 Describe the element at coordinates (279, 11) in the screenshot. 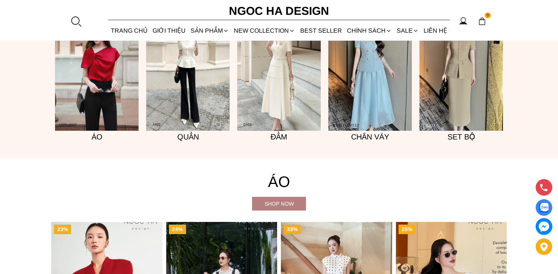

I see `h6: Ngoc Ha Design` at that location.